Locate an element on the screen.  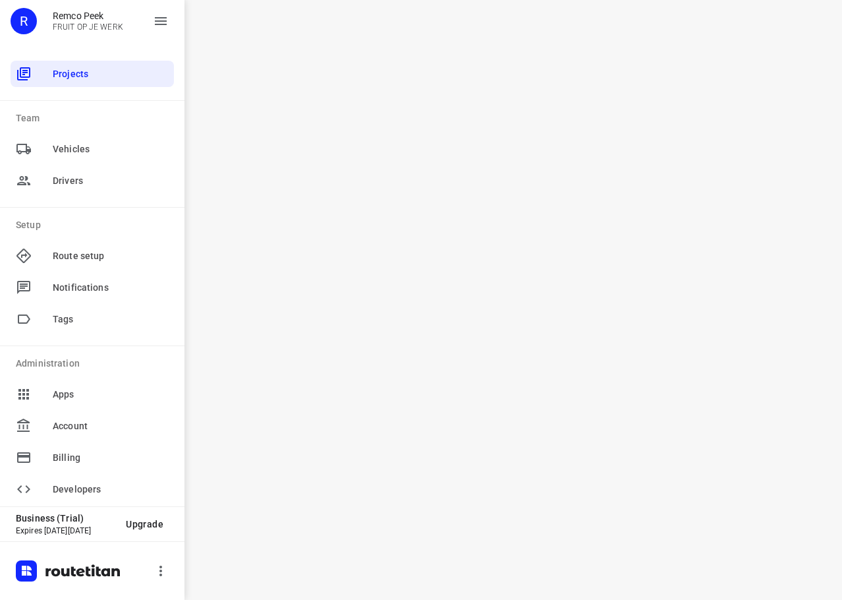
button: Upgrade is located at coordinates (144, 524).